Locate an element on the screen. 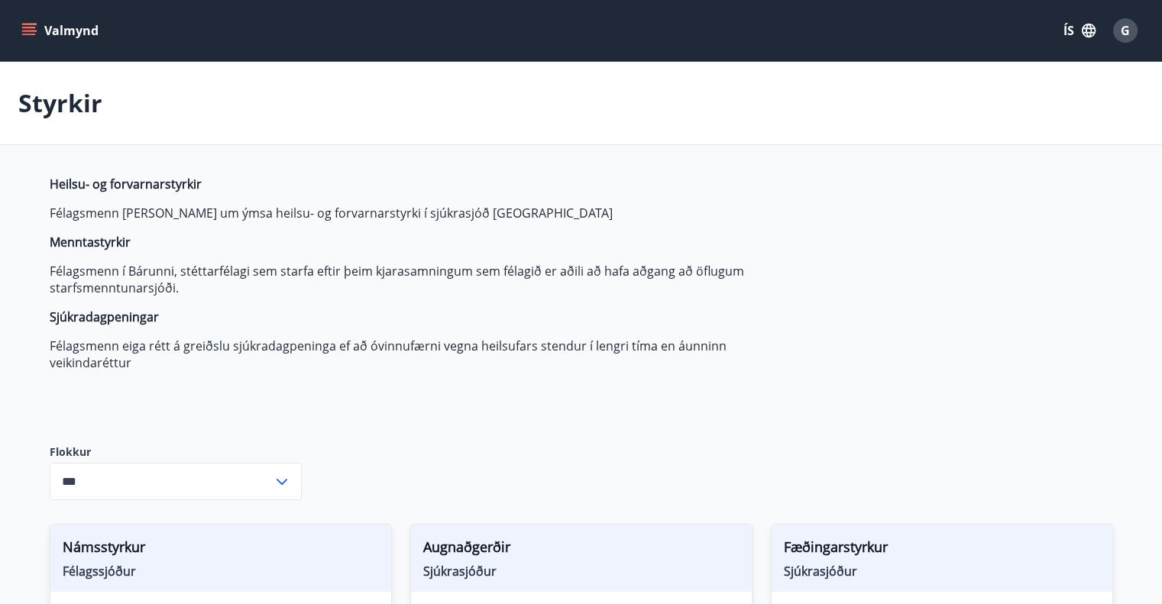 This screenshot has height=604, width=1162. button: ÍS is located at coordinates (1080, 31).